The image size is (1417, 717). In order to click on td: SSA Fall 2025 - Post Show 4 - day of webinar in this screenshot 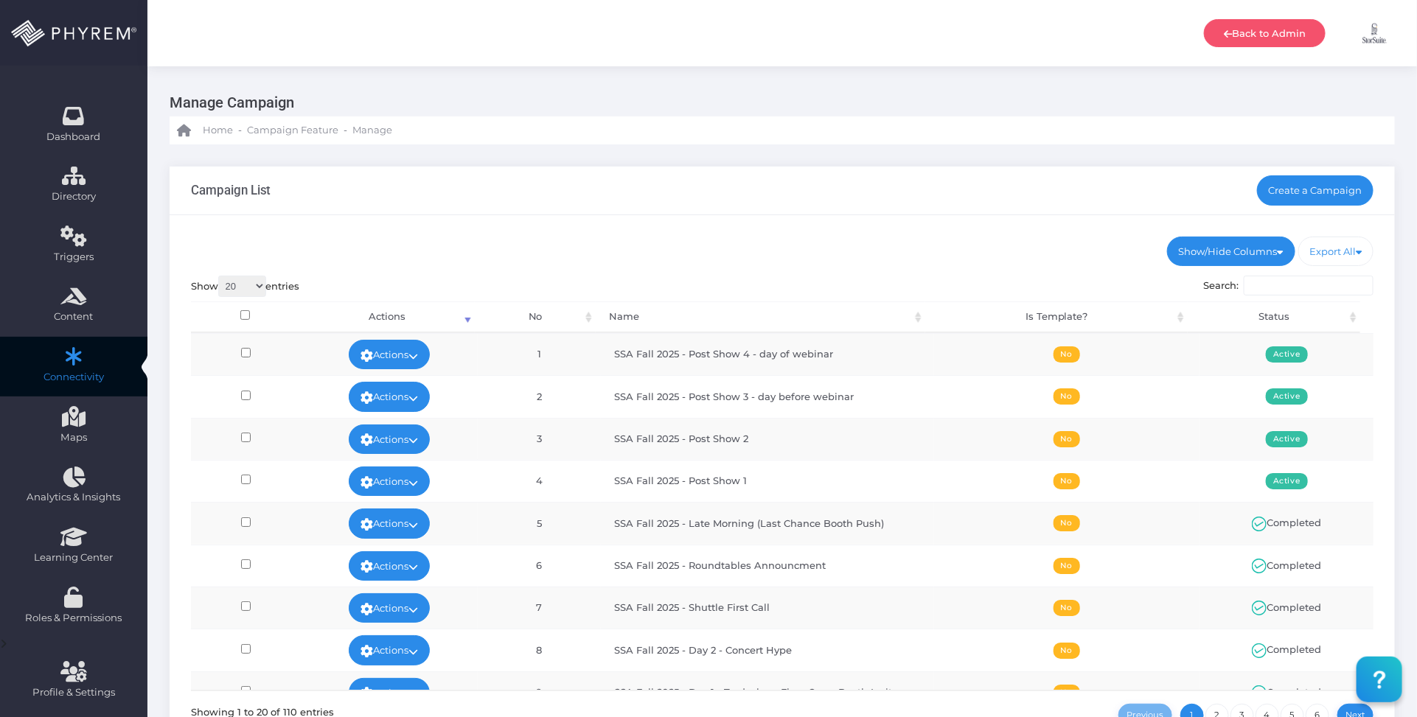, I will do `click(767, 354)`.